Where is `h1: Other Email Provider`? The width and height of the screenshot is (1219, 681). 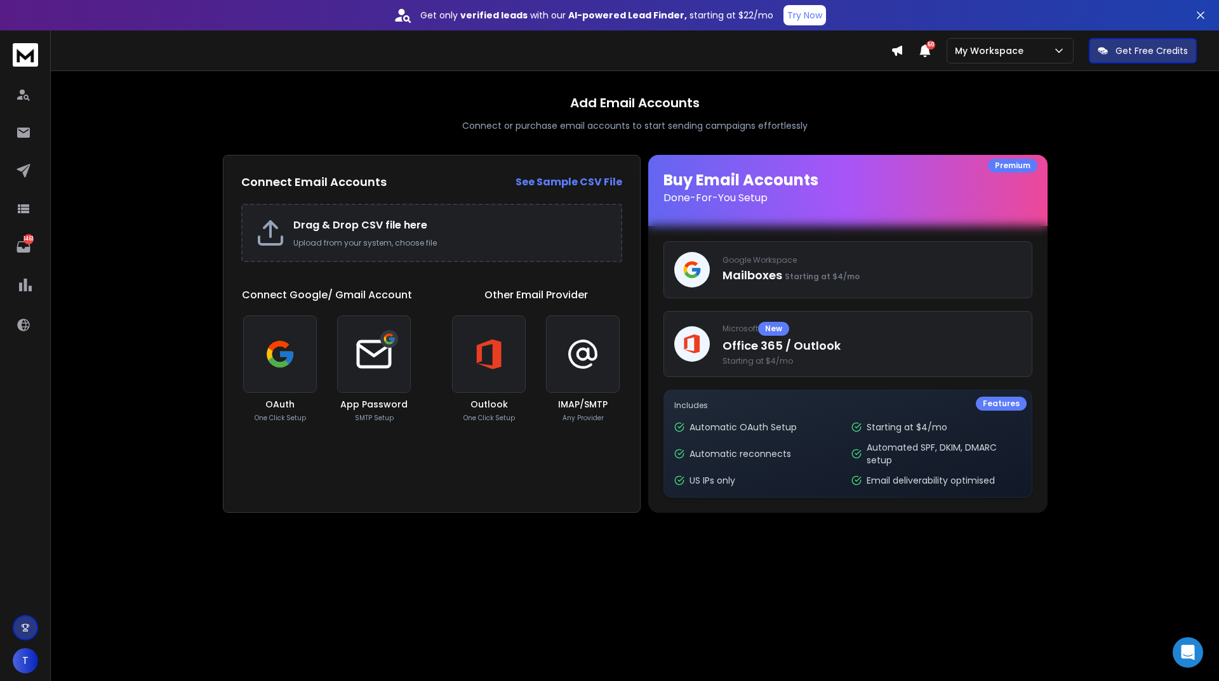
h1: Other Email Provider is located at coordinates (536, 295).